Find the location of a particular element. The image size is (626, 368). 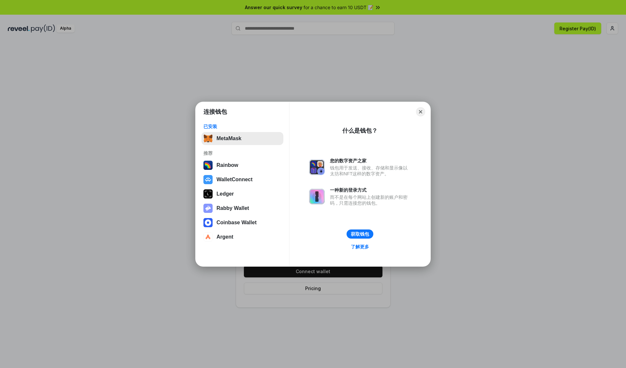

div: 而不是在每个网站上创建新的账户和密码，只需连接您的钱包。 is located at coordinates (370, 200).